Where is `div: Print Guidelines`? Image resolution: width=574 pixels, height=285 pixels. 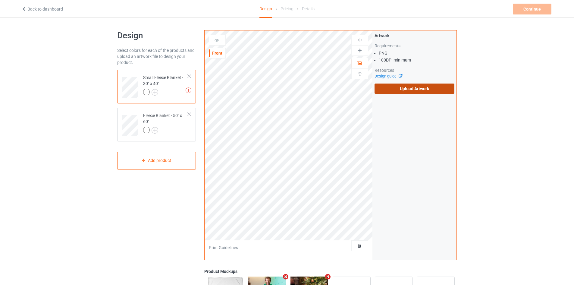 div: Print Guidelines is located at coordinates (223, 248).